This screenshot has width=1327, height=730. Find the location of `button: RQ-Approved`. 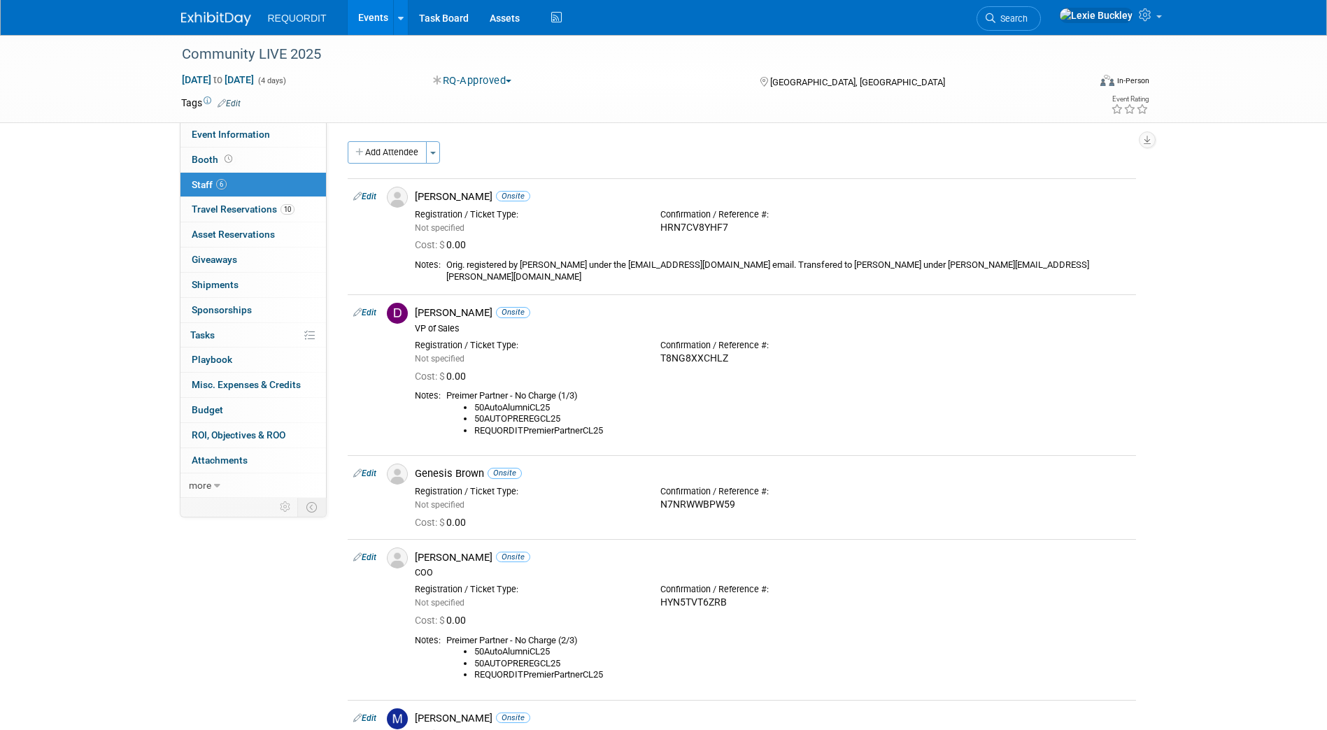

button: RQ-Approved is located at coordinates (472, 80).